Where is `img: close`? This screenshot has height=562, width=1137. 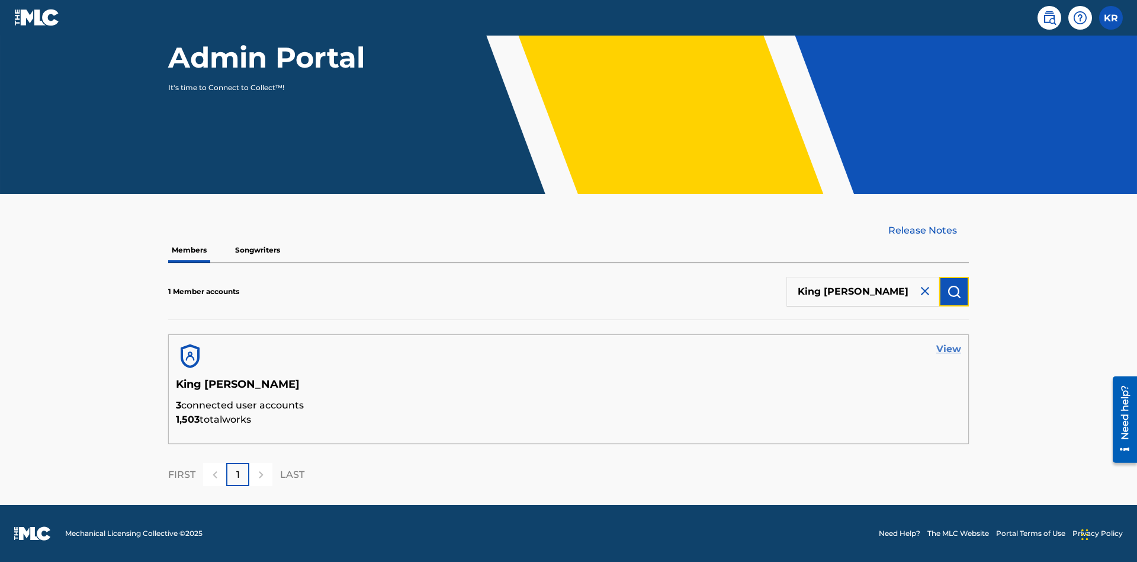
img: close is located at coordinates (925, 291).